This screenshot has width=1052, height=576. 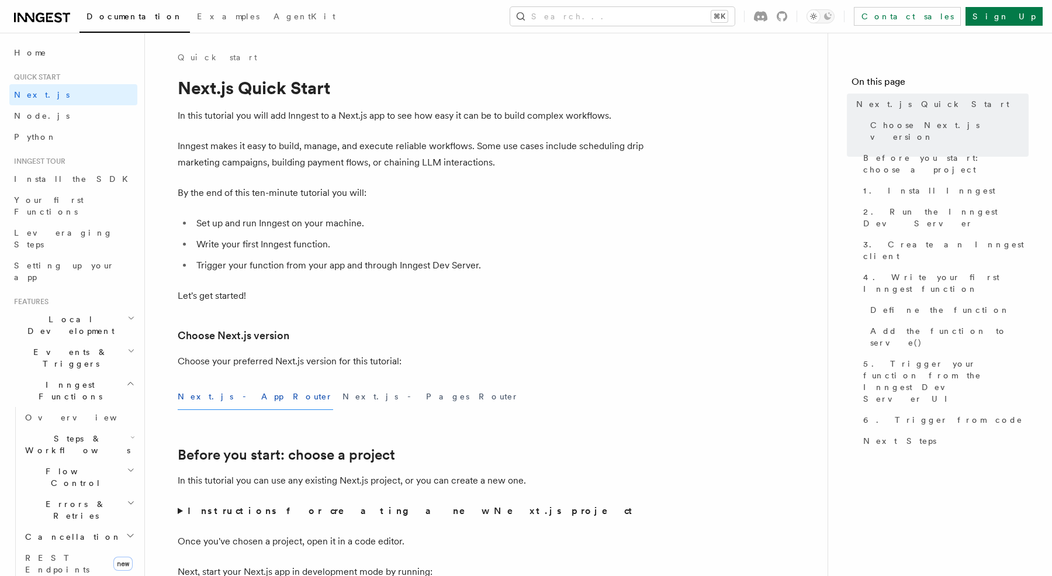 I want to click on span: 2. Run the Inngest Dev Server, so click(x=946, y=217).